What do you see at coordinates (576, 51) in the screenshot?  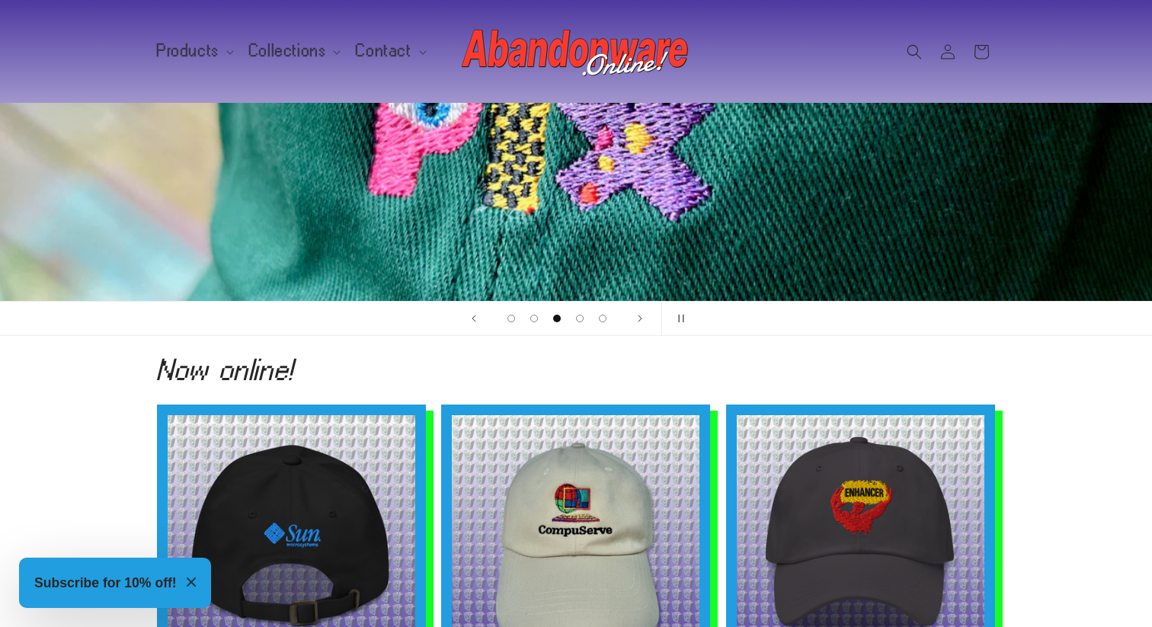 I see `a: Abandonware` at bounding box center [576, 51].